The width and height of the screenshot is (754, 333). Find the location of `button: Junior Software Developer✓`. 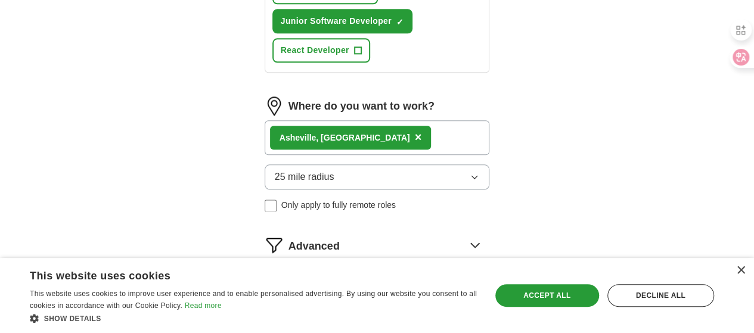

button: Junior Software Developer✓ is located at coordinates (342, 21).